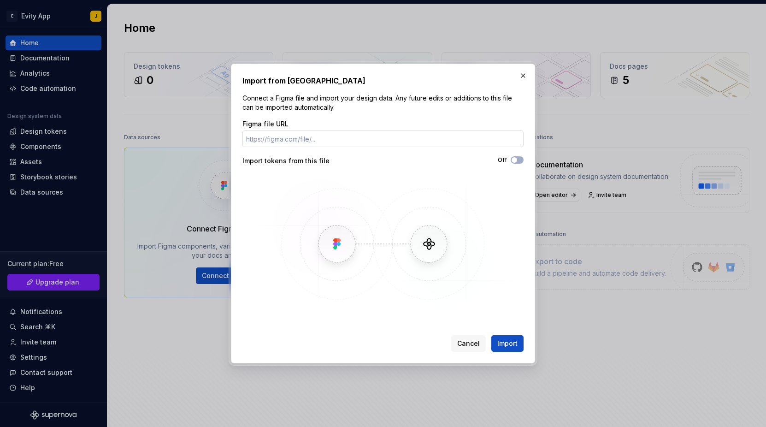 This screenshot has width=766, height=427. Describe the element at coordinates (312, 161) in the screenshot. I see `div: Import tokens from this file` at that location.